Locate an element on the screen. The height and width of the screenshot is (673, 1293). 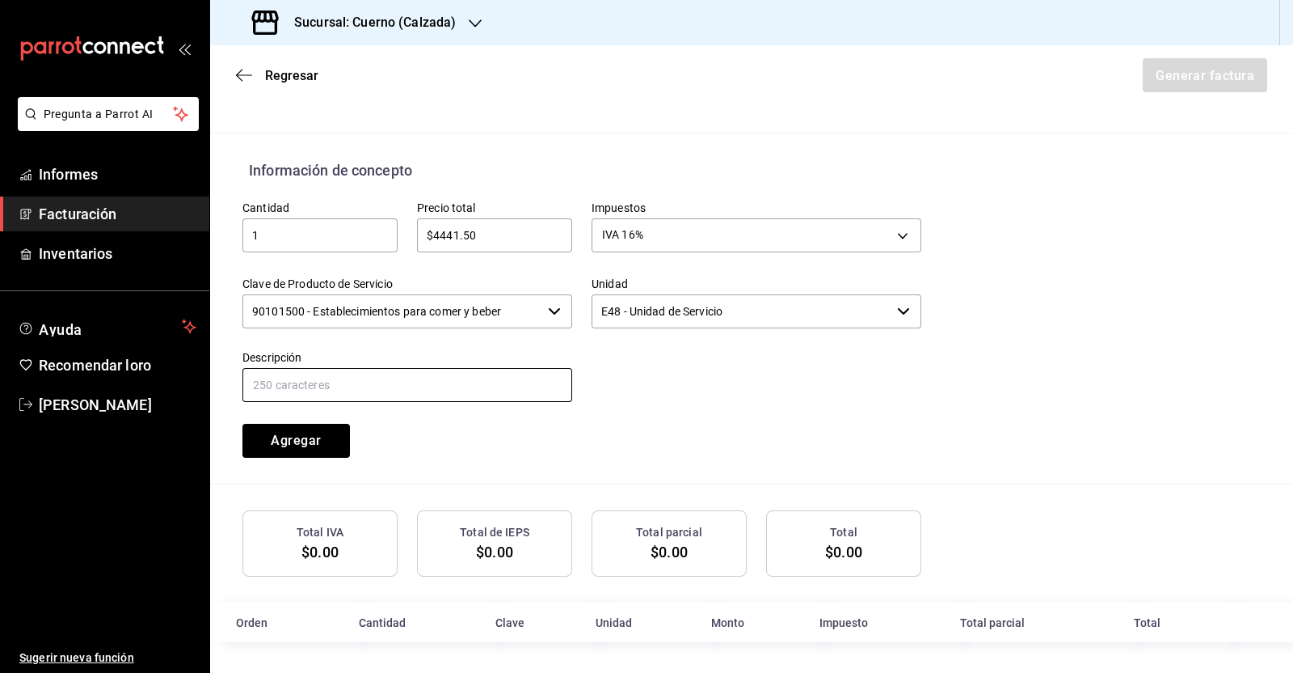
font: Información de concepto is located at coordinates (331, 170).